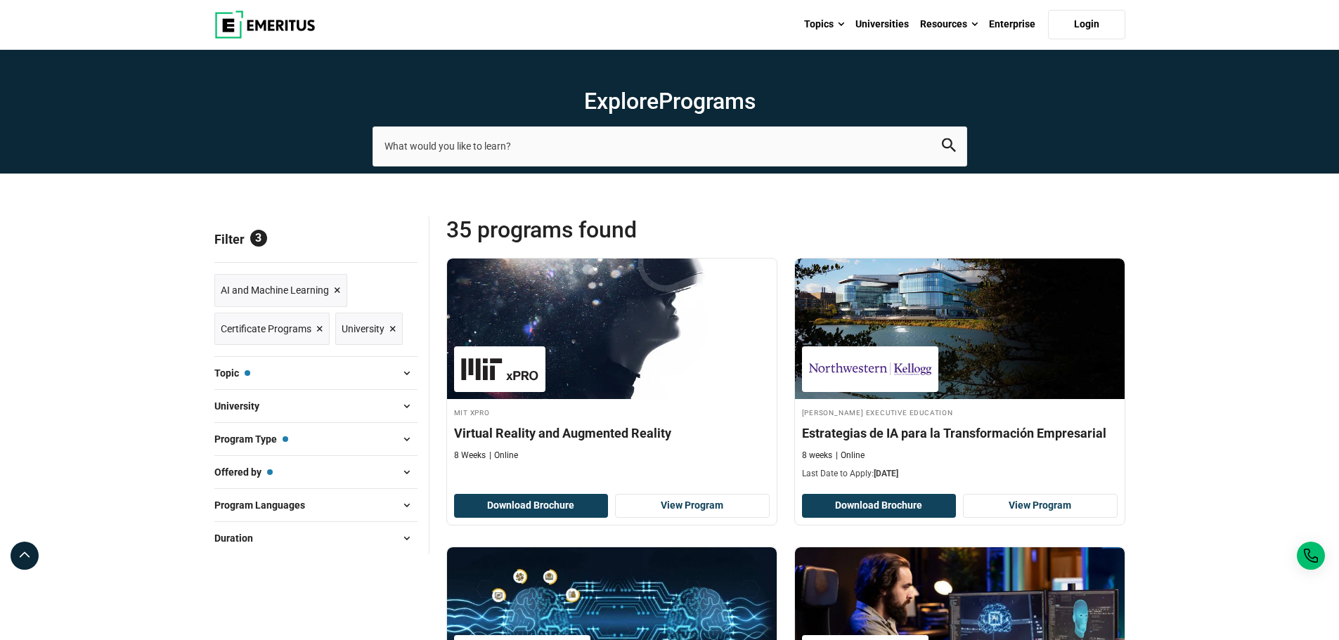  What do you see at coordinates (611, 363) in the screenshot?
I see `a: AI and Machine Learning Course by MIT xPRO - MIT xPRO MIT xPRO Virtual Reality and Augmented Real...` at bounding box center [611, 363].